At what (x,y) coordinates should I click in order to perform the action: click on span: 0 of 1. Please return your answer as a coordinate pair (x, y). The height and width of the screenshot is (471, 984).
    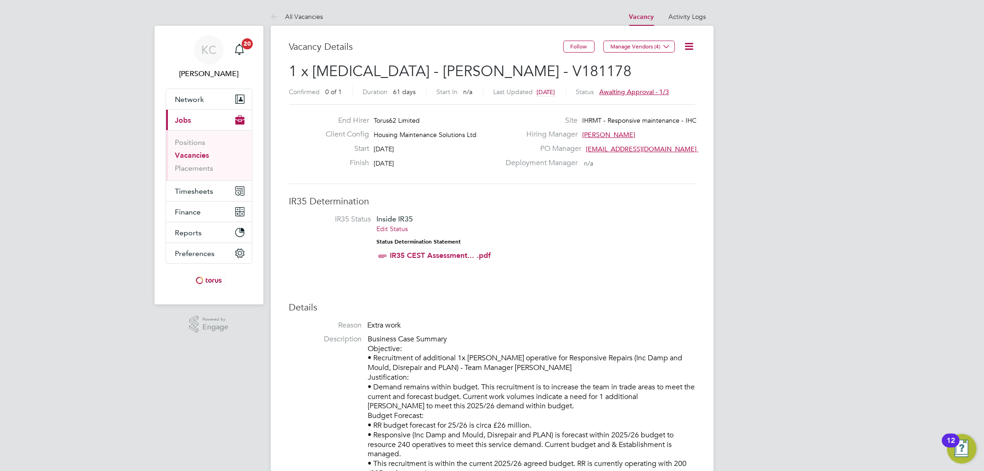
    Looking at the image, I should click on (334, 92).